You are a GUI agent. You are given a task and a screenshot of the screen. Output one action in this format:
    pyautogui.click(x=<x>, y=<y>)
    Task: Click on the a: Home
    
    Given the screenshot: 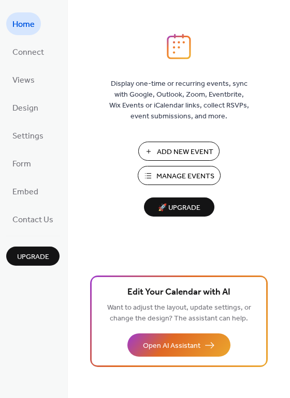 What is the action you would take?
    pyautogui.click(x=23, y=24)
    